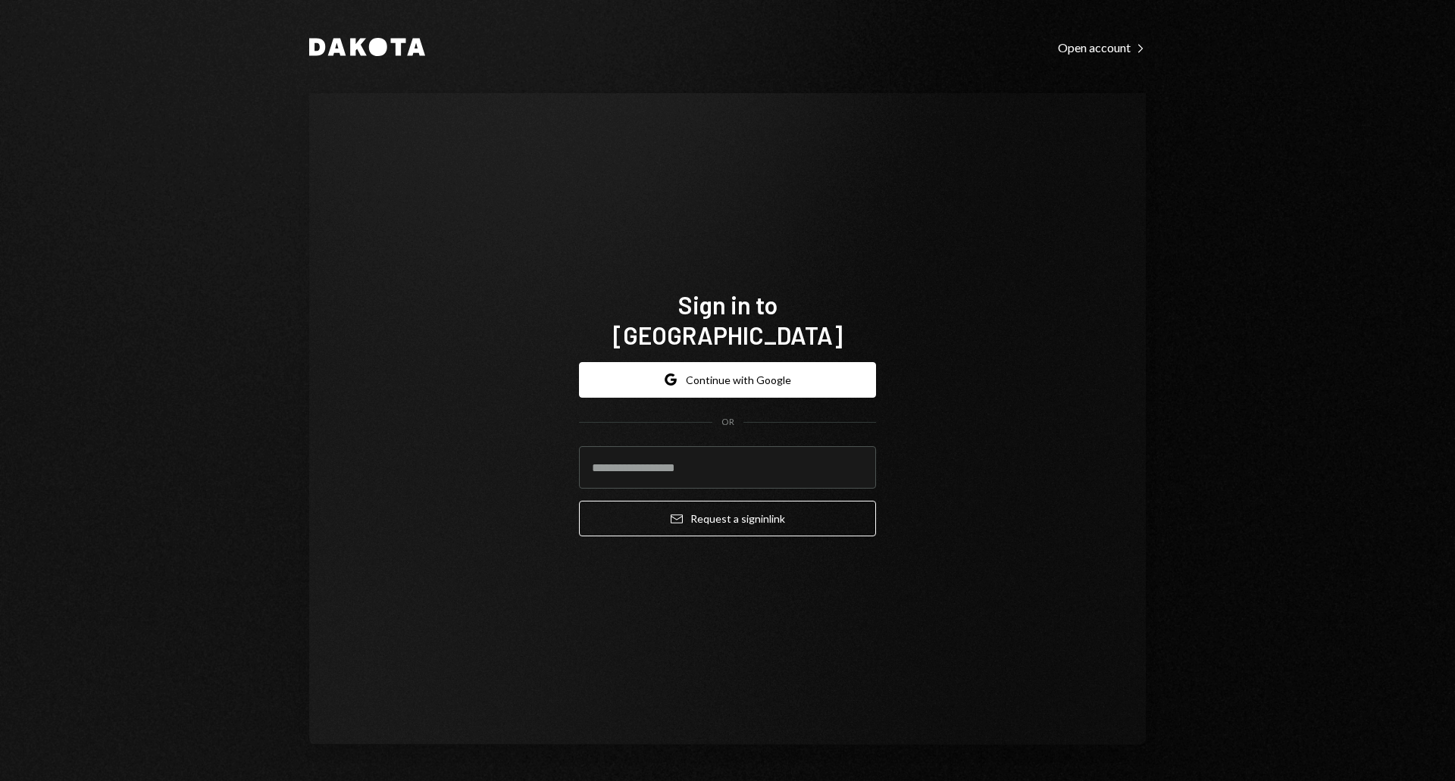 This screenshot has height=781, width=1455. I want to click on div: Open account, so click(1102, 48).